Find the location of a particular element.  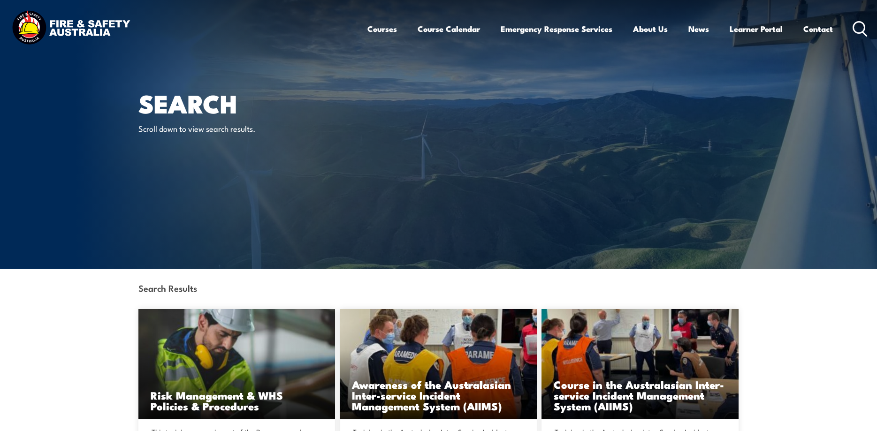

img: Risk Management & WHS Policies & Procedures is located at coordinates (237, 364).